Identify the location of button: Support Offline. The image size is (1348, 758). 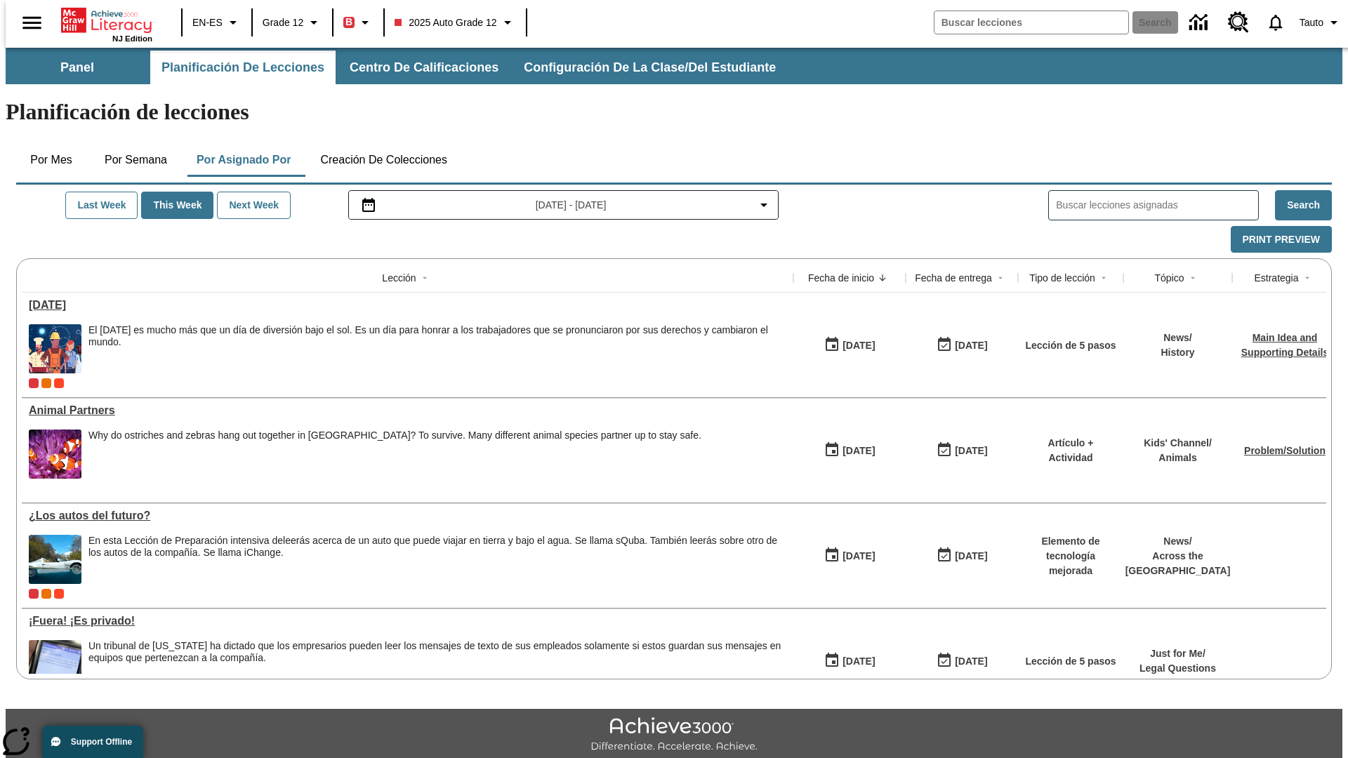
(93, 742).